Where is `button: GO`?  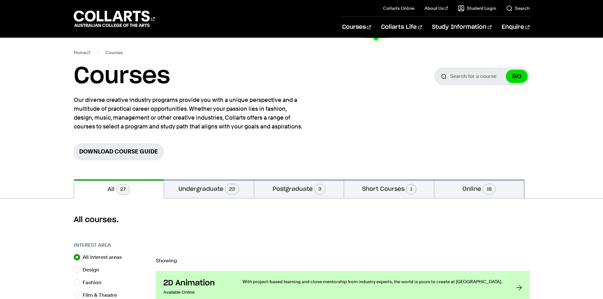
button: GO is located at coordinates (517, 76).